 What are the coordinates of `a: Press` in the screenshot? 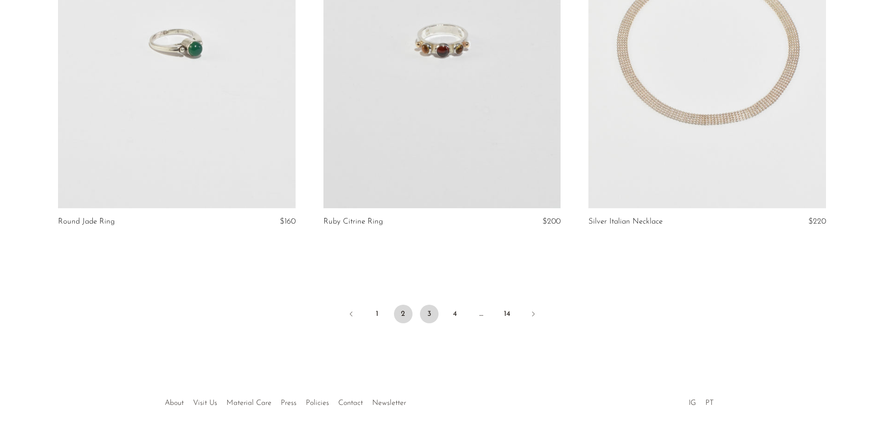 It's located at (289, 403).